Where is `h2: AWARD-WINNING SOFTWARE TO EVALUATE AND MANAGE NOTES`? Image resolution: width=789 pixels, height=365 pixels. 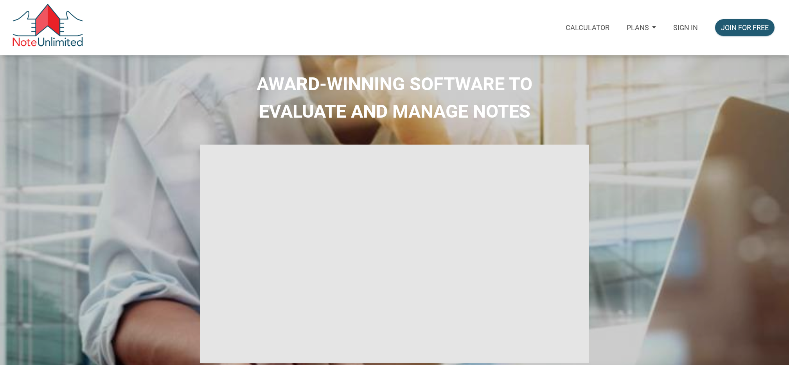 h2: AWARD-WINNING SOFTWARE TO EVALUATE AND MANAGE NOTES is located at coordinates (394, 98).